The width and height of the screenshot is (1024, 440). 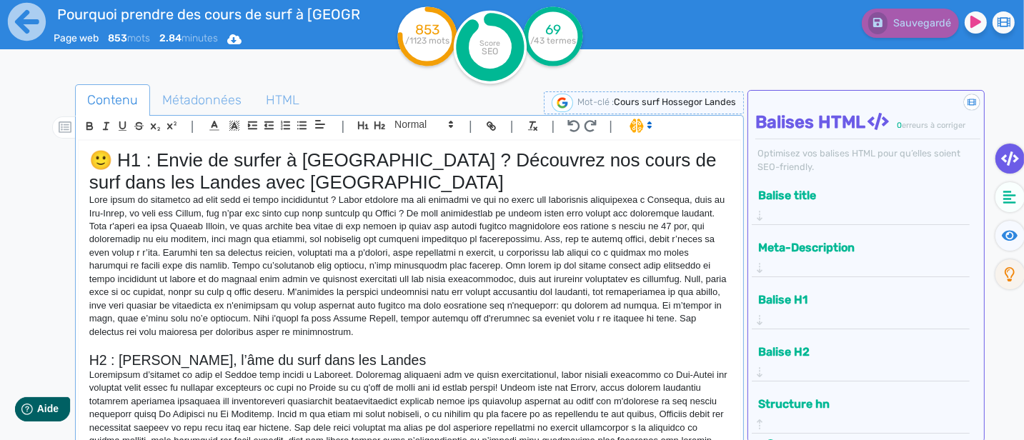 What do you see at coordinates (201, 100) in the screenshot?
I see `a: Métadonnées` at bounding box center [201, 100].